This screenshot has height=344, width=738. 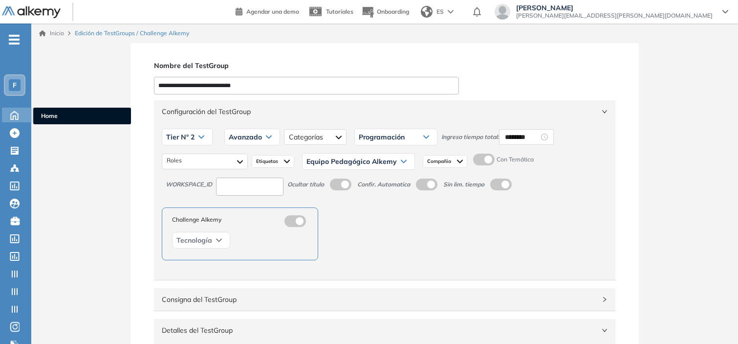 What do you see at coordinates (385, 12) in the screenshot?
I see `button: Onboarding` at bounding box center [385, 12].